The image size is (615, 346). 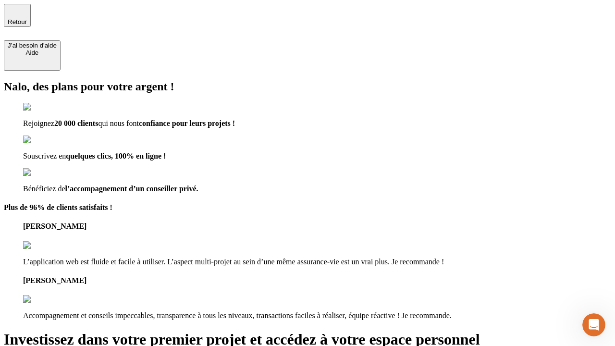 What do you see at coordinates (187, 123) in the screenshot?
I see `span: confiance pour leurs projets !` at bounding box center [187, 123].